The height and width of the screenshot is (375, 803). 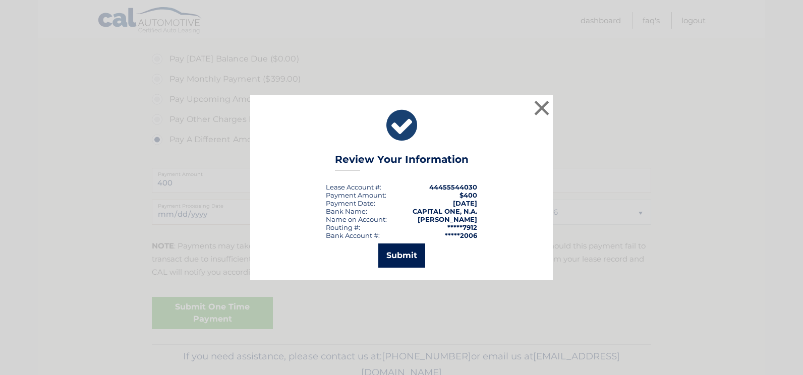 What do you see at coordinates (356, 220) in the screenshot?
I see `div: Name on Account:` at bounding box center [356, 220].